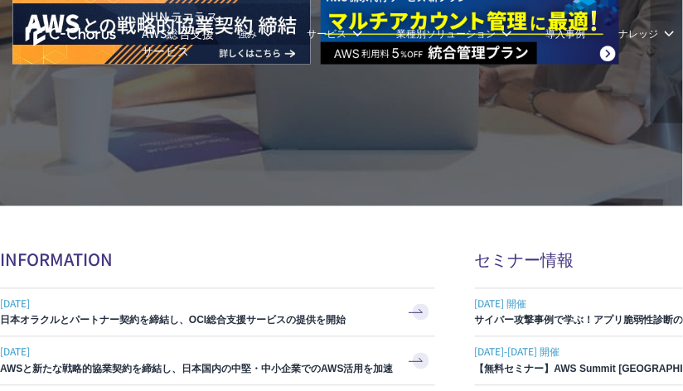  What do you see at coordinates (454, 33) in the screenshot?
I see `p: 業種別ソリューション` at bounding box center [454, 33].